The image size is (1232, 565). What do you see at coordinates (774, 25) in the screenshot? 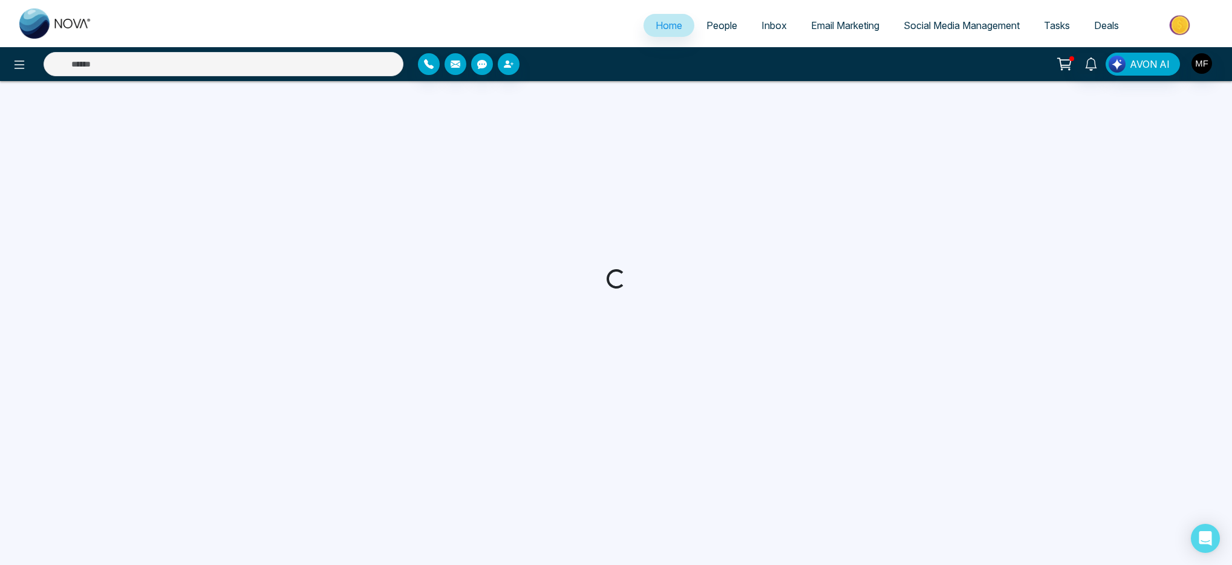
I see `span: Inbox` at bounding box center [774, 25].